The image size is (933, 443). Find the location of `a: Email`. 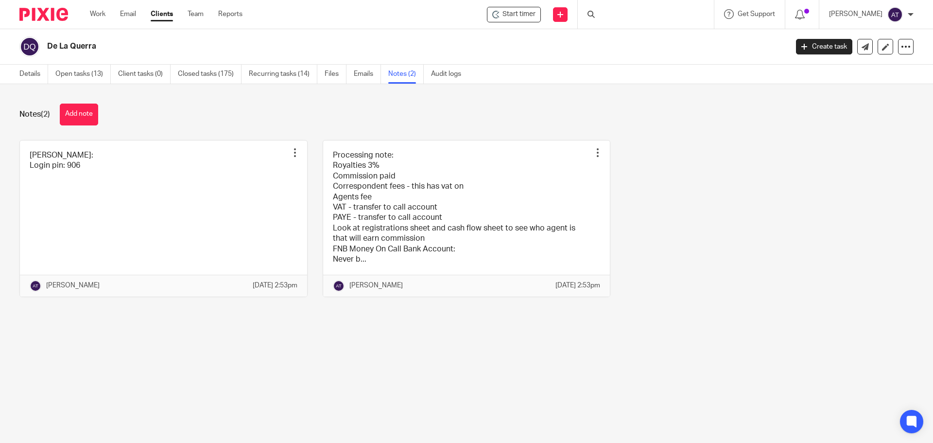

a: Email is located at coordinates (128, 14).